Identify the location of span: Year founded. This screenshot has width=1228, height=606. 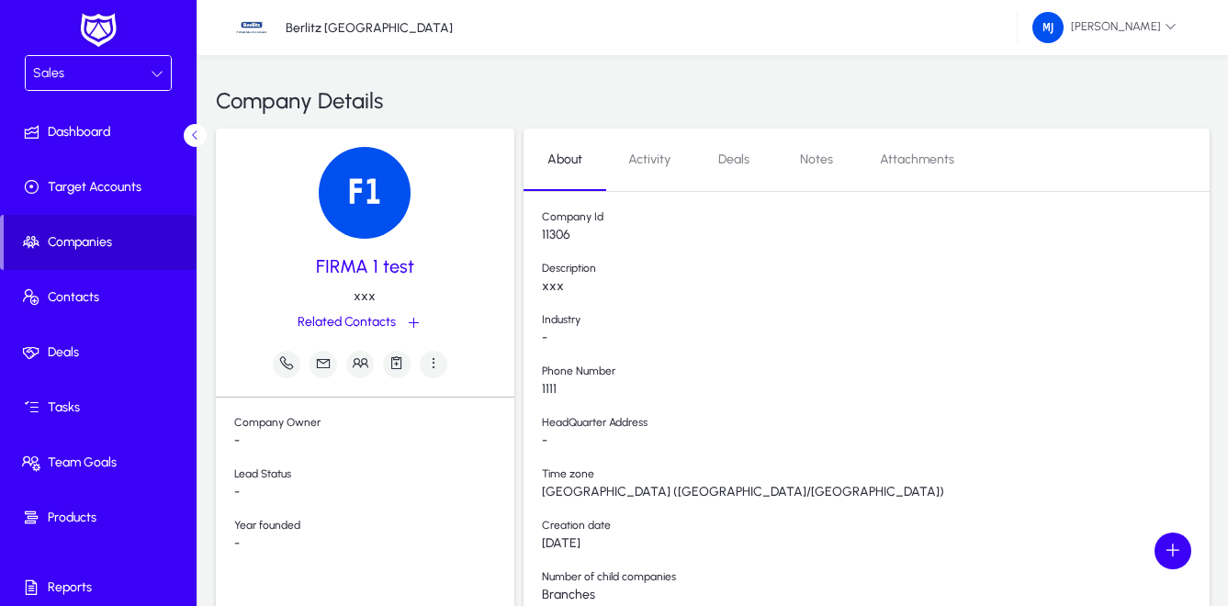
(374, 527).